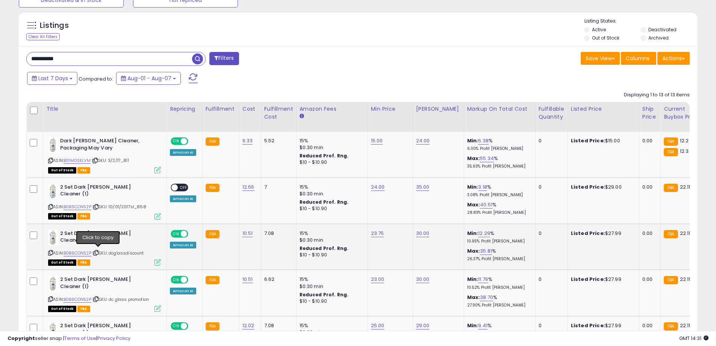 The image size is (716, 346). Describe the element at coordinates (105, 247) in the screenshot. I see `div: ASIN:` at that location.